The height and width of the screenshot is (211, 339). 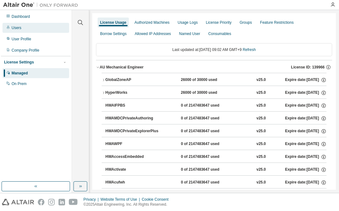 What do you see at coordinates (133, 157) in the screenshot?
I see `div: HWAccessEmbedded` at bounding box center [133, 157].